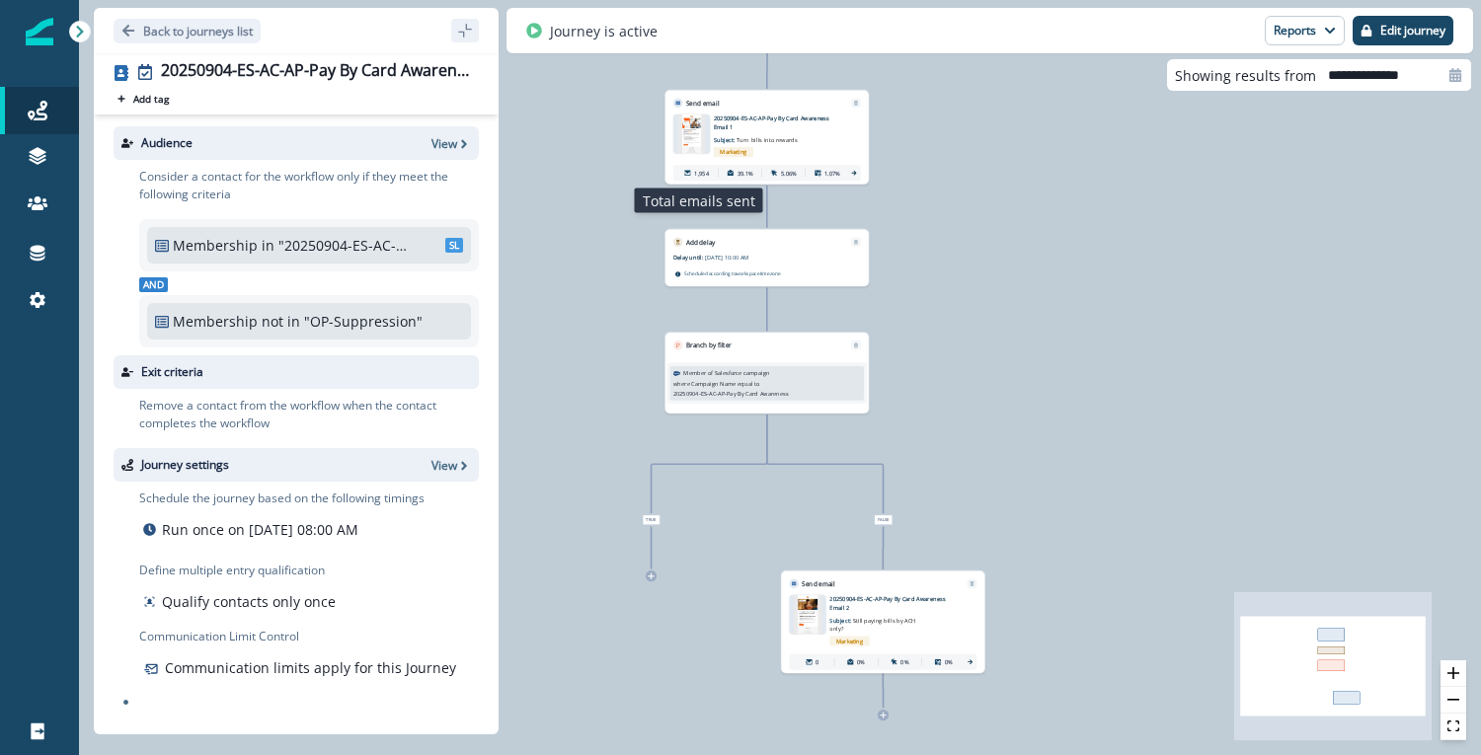 The image size is (1481, 755). What do you see at coordinates (826, 464) in the screenshot?
I see `g: Edge from 99a93da3-f6eb-4153-8d38-ec301db43565 to node-edge-label7741bf6a-8d8e-451f-b383-64187a46...` at bounding box center [826, 464].